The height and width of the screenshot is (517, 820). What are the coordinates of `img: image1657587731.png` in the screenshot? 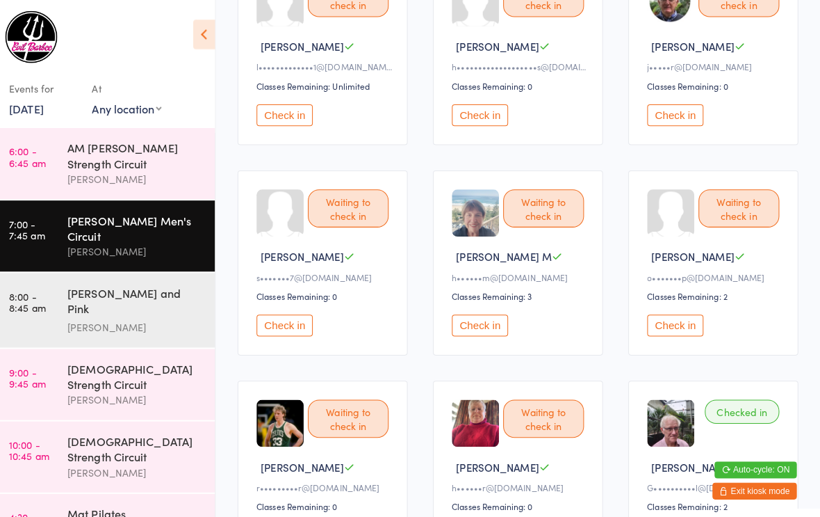 It's located at (479, 418).